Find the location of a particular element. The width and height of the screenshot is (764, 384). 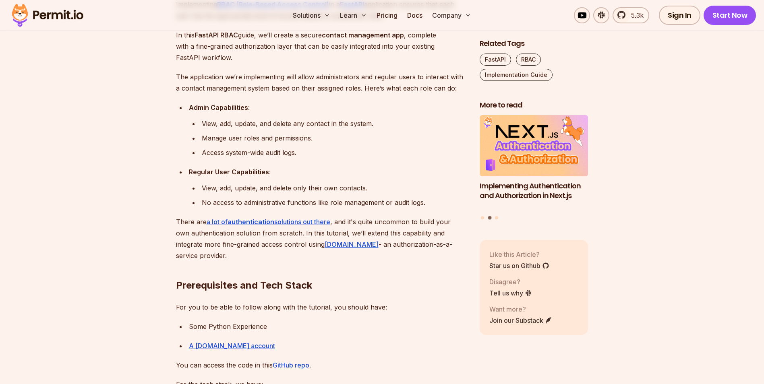

li: 2 of 3 is located at coordinates (534, 163).